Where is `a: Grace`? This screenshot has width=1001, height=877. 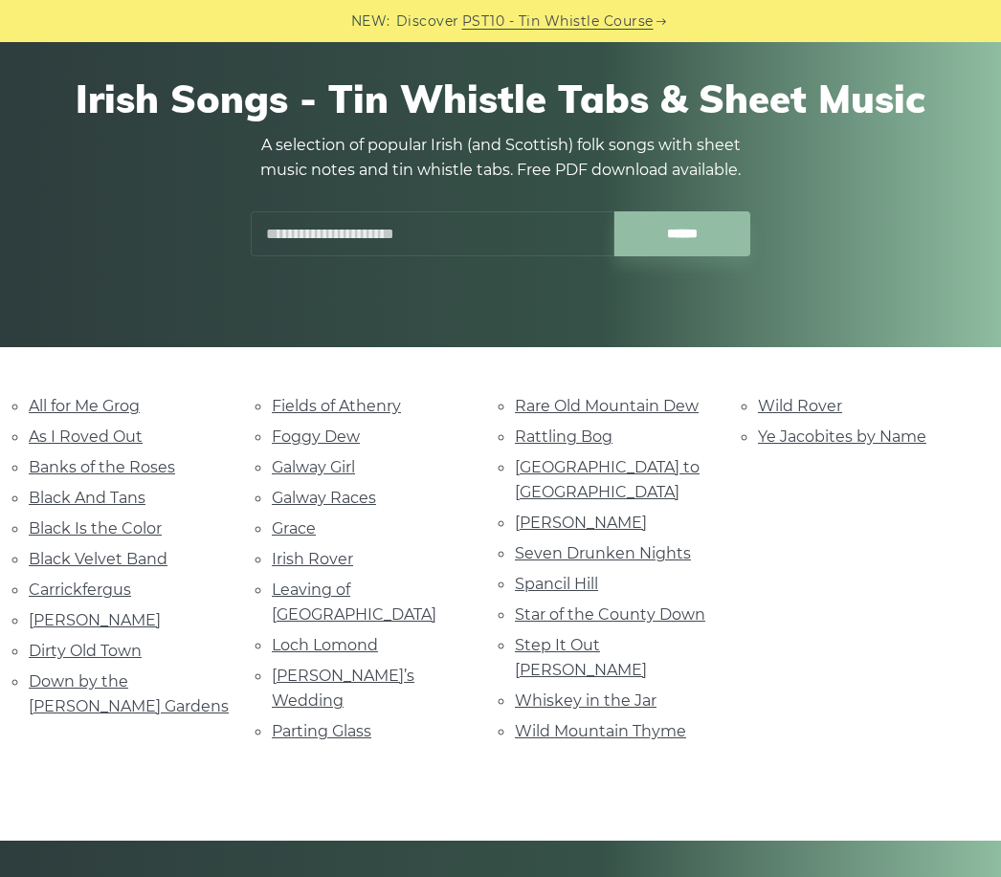
a: Grace is located at coordinates (294, 528).